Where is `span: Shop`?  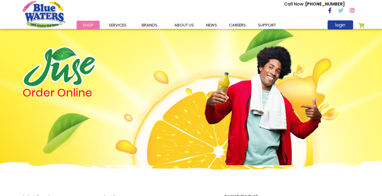
span: Shop is located at coordinates (88, 25).